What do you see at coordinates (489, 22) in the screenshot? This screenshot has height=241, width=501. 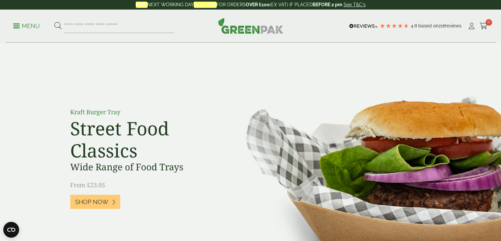 I see `span: 0` at bounding box center [489, 22].